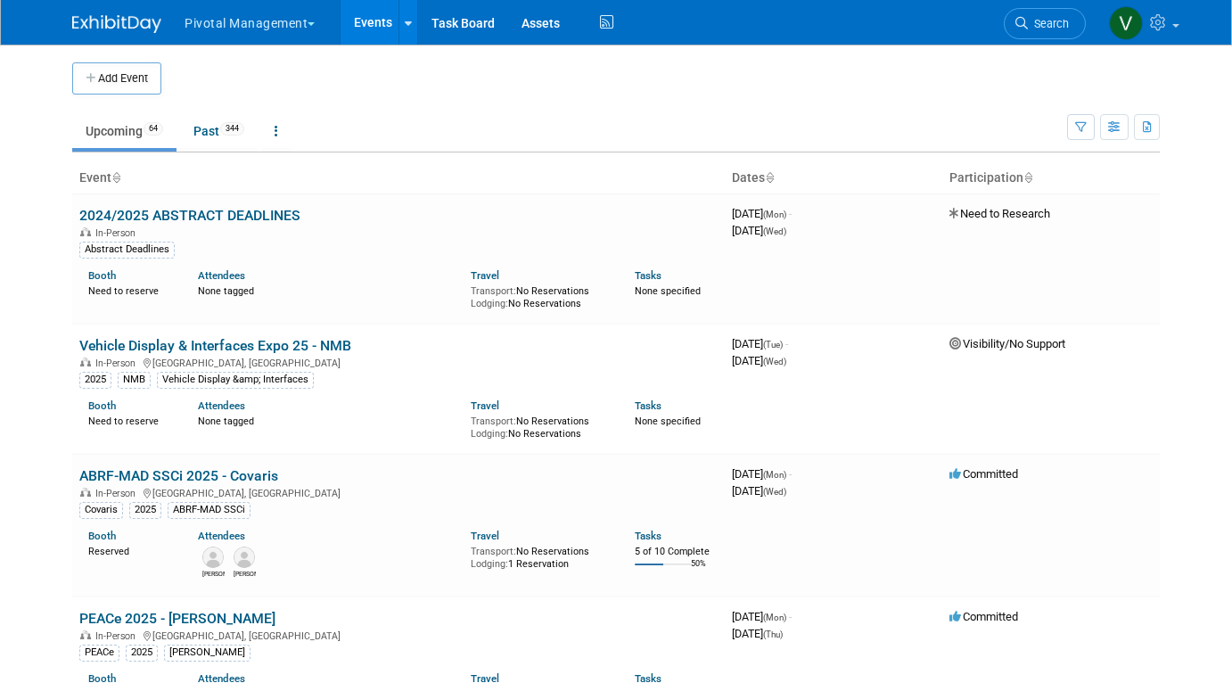 This screenshot has height=683, width=1232. I want to click on div: NMB, so click(134, 380).